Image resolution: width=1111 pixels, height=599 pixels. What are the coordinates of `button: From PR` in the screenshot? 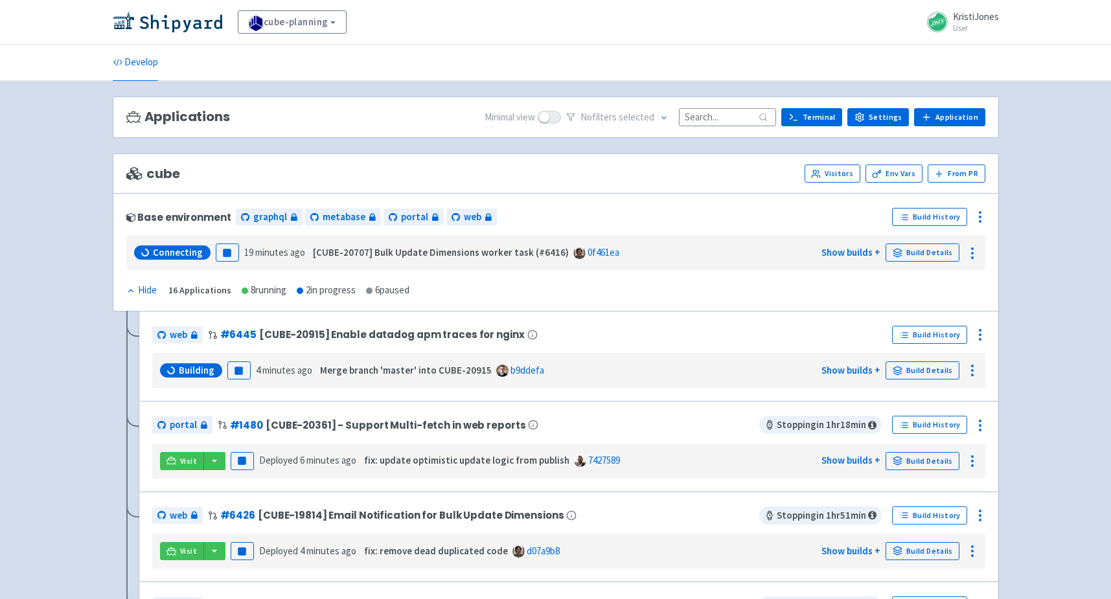 It's located at (956, 174).